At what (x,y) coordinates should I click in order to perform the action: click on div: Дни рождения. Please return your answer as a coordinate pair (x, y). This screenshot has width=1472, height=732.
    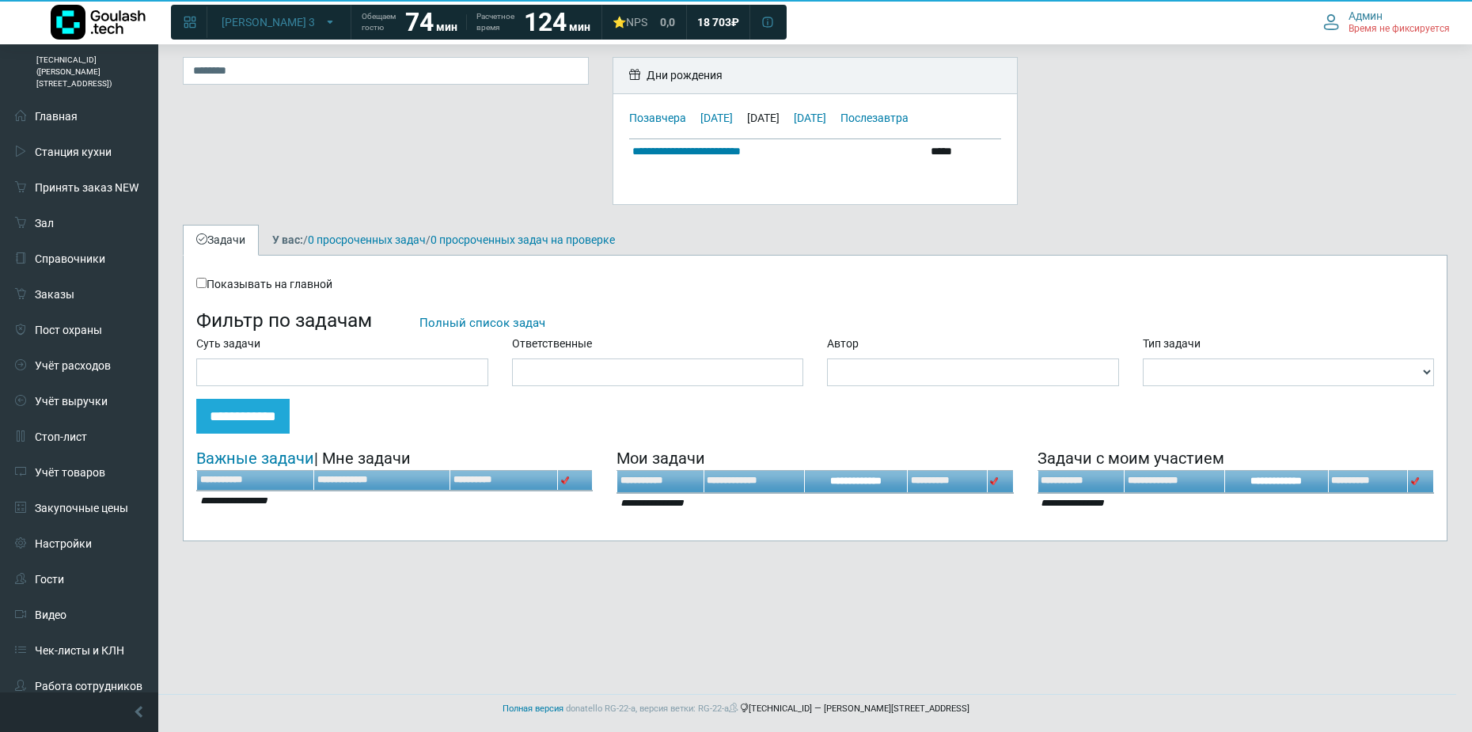
    Looking at the image, I should click on (815, 76).